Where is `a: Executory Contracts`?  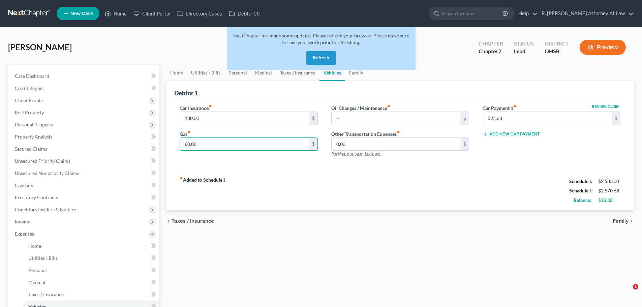
a: Executory Contracts is located at coordinates (84, 197).